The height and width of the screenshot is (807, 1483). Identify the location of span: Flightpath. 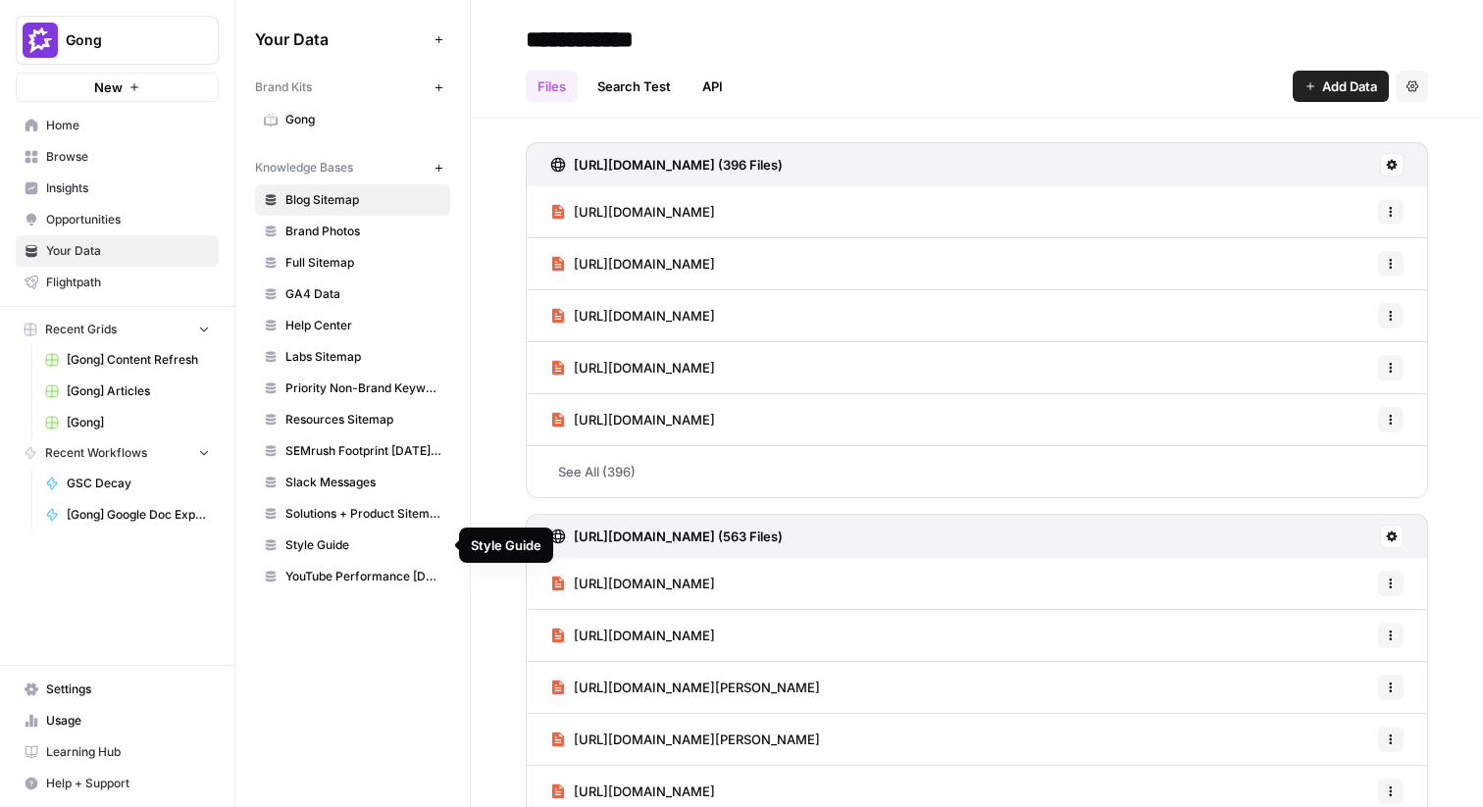
(127, 282).